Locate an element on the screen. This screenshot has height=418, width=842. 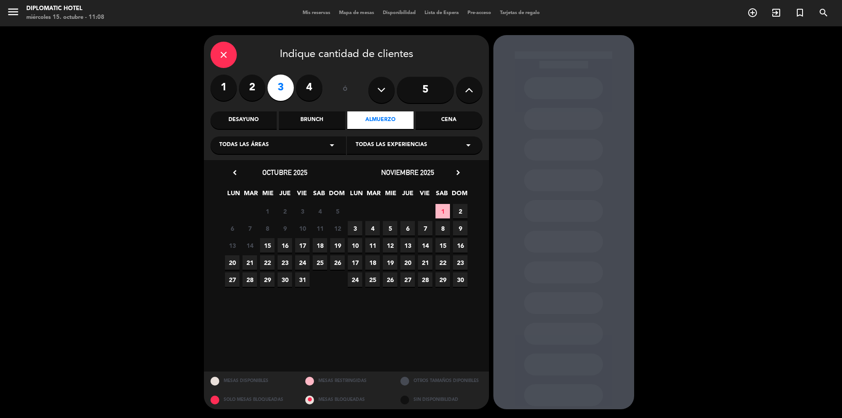
i: chevron_left is located at coordinates (235, 172).